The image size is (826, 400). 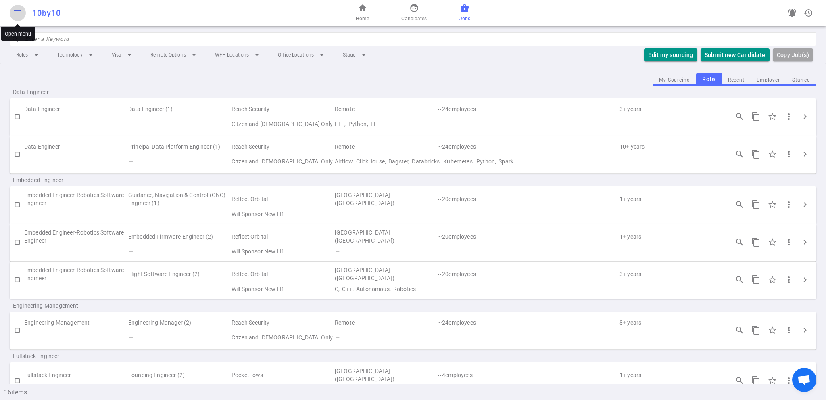 I want to click on span: Home, so click(x=362, y=19).